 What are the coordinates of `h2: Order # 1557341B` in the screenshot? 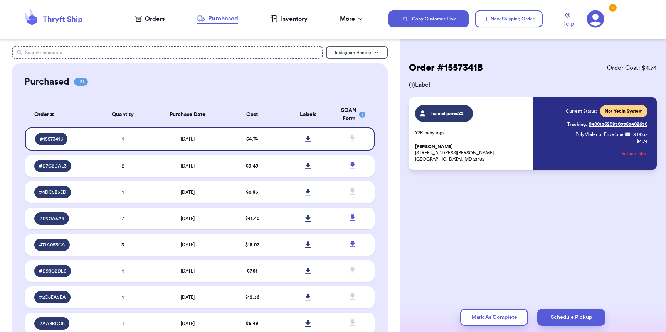 It's located at (446, 68).